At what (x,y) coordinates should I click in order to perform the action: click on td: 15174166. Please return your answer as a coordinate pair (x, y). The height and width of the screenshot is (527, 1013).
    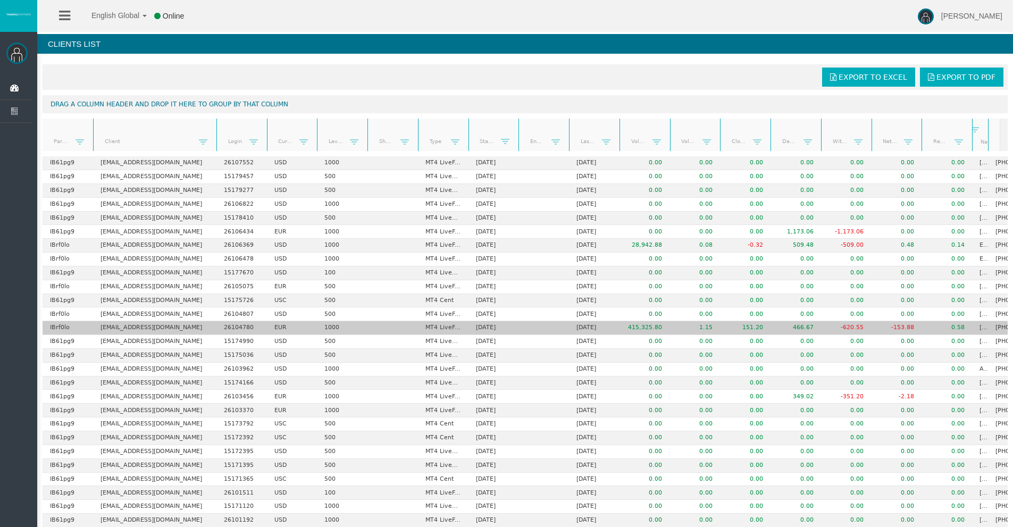
    Looking at the image, I should click on (241, 383).